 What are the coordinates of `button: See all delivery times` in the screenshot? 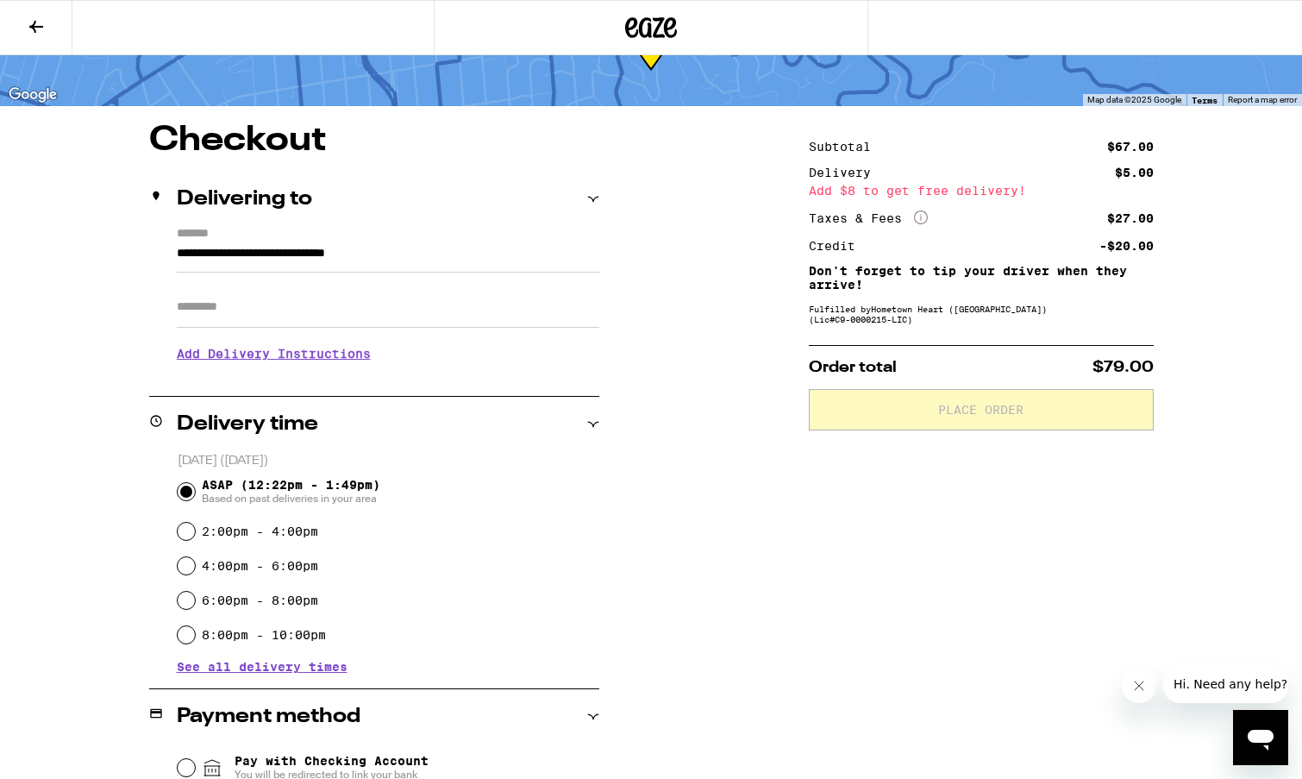 It's located at (262, 667).